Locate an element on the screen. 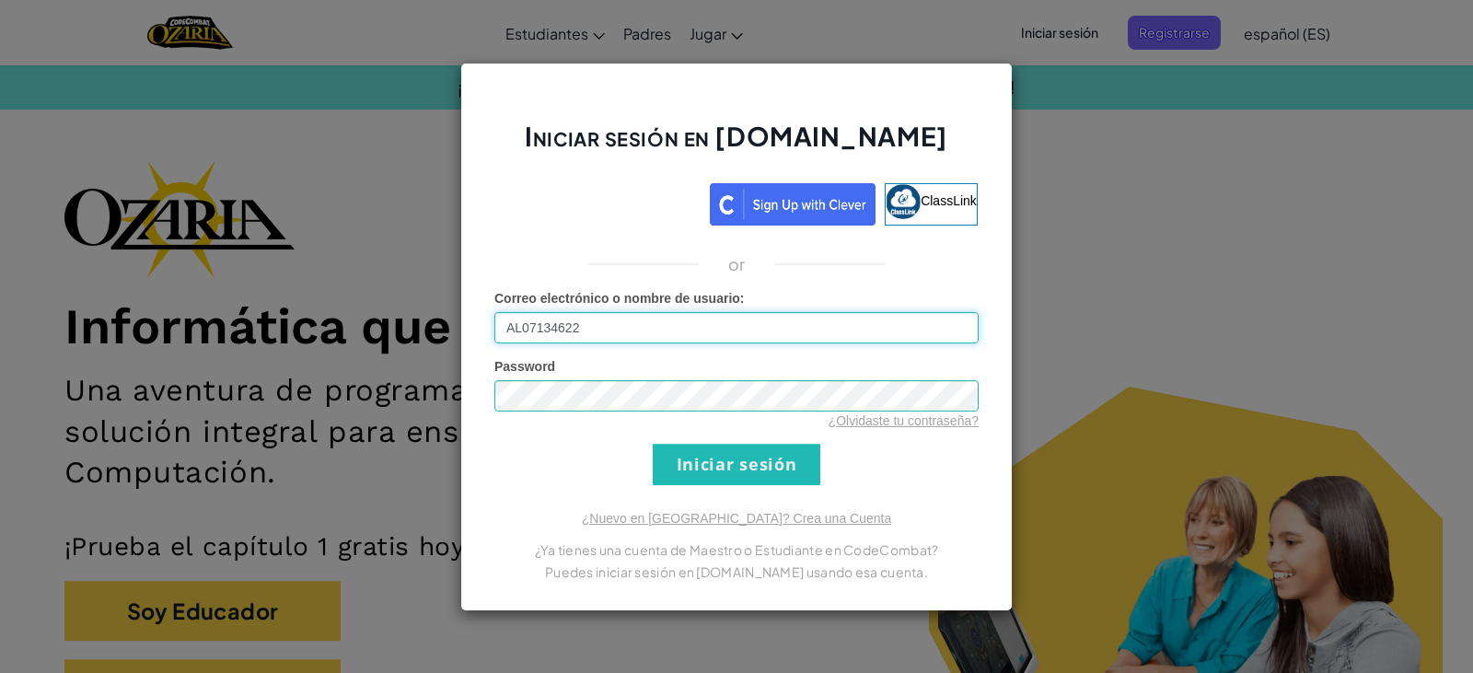 The width and height of the screenshot is (1473, 673). a: ¿Olvidaste tu contraseña? is located at coordinates (903, 421).